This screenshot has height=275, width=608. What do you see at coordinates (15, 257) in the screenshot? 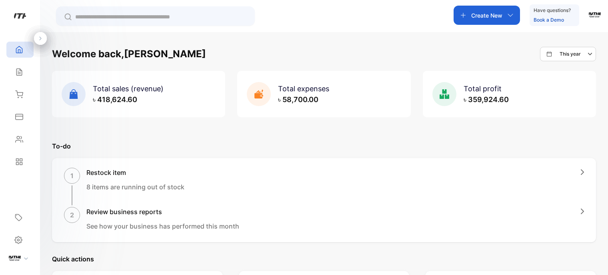
I see `img: profile` at bounding box center [15, 257].